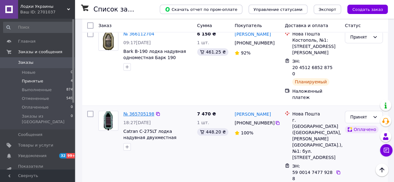  What do you see at coordinates (36, 145) in the screenshot?
I see `span: Товары и услуги` at bounding box center [36, 145].